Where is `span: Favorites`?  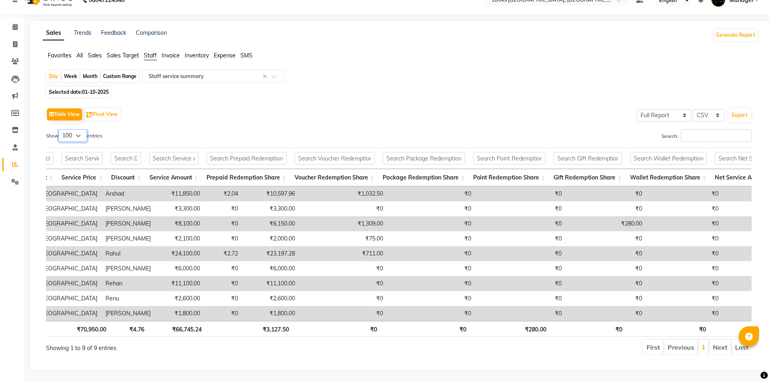 span: Favorites is located at coordinates (59, 55).